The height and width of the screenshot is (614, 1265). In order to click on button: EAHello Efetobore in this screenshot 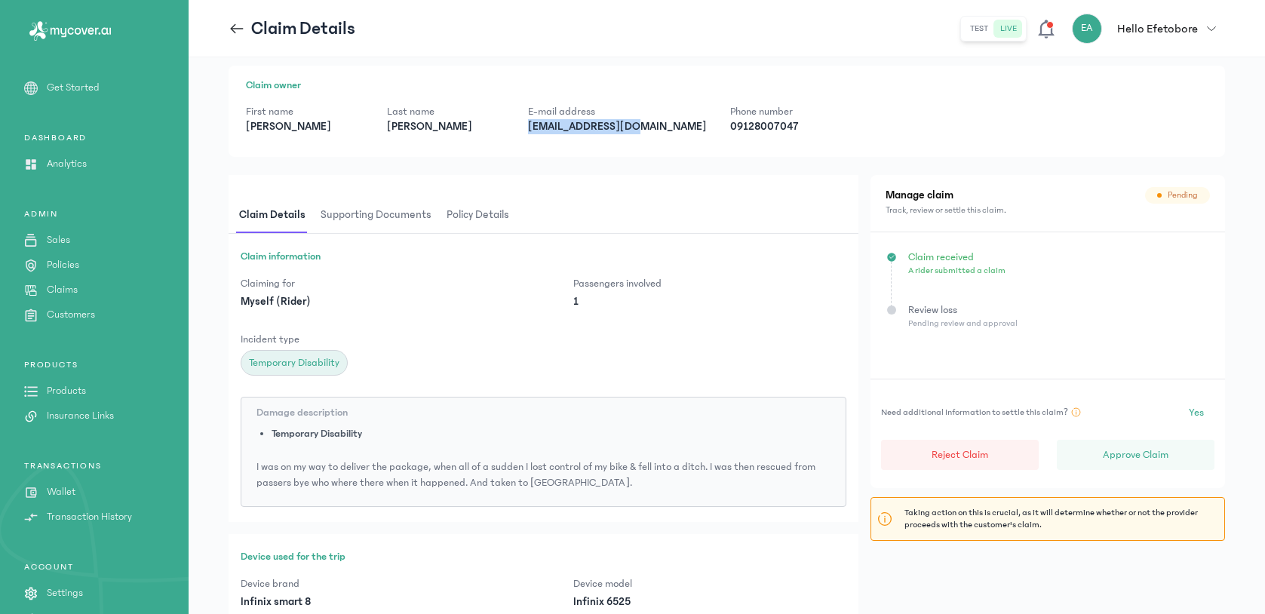, I will do `click(1148, 29)`.